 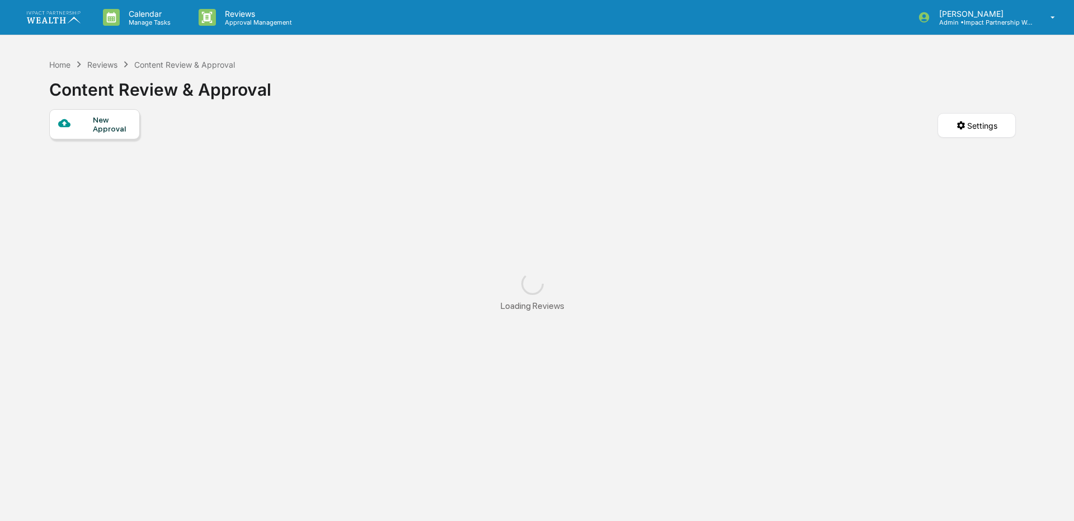 What do you see at coordinates (977, 125) in the screenshot?
I see `button: Settings` at bounding box center [977, 125].